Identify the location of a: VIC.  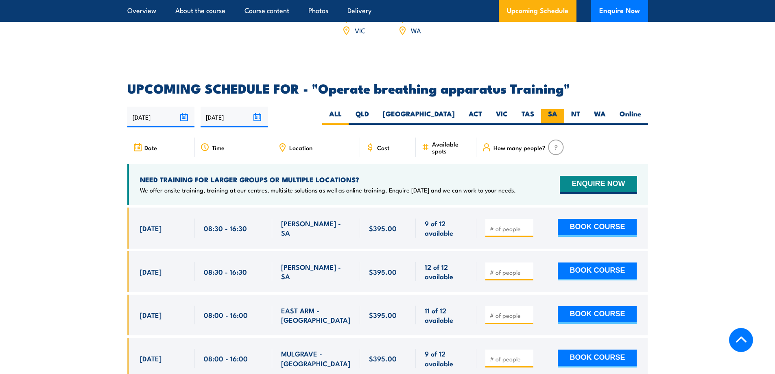
(360, 30).